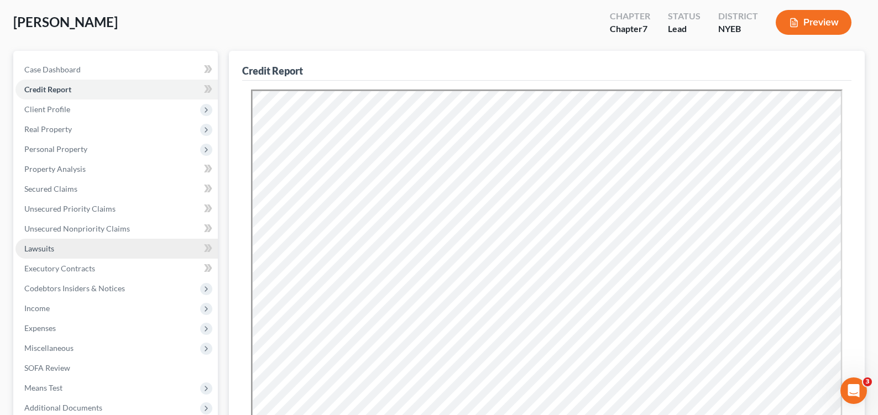 The height and width of the screenshot is (415, 878). Describe the element at coordinates (645, 28) in the screenshot. I see `span: 7` at that location.